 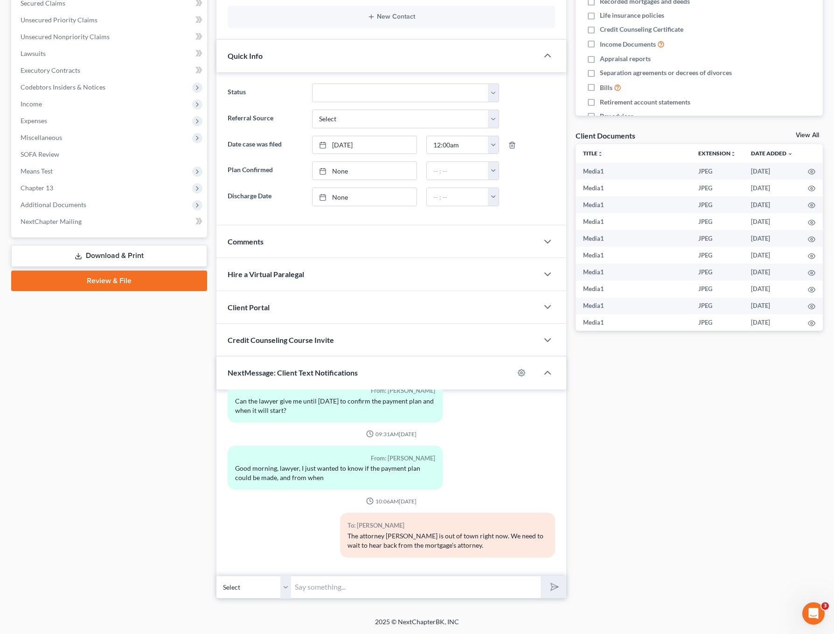 I want to click on span: Lawsuits, so click(x=33, y=53).